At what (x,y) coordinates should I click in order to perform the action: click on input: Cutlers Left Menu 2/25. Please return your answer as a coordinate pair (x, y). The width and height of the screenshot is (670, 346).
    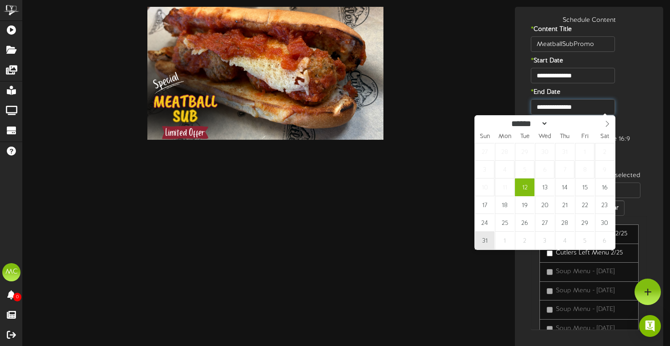
    Looking at the image, I should click on (550, 253).